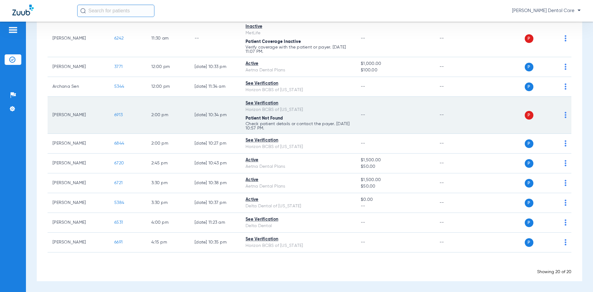  I want to click on span: 6691, so click(118, 242).